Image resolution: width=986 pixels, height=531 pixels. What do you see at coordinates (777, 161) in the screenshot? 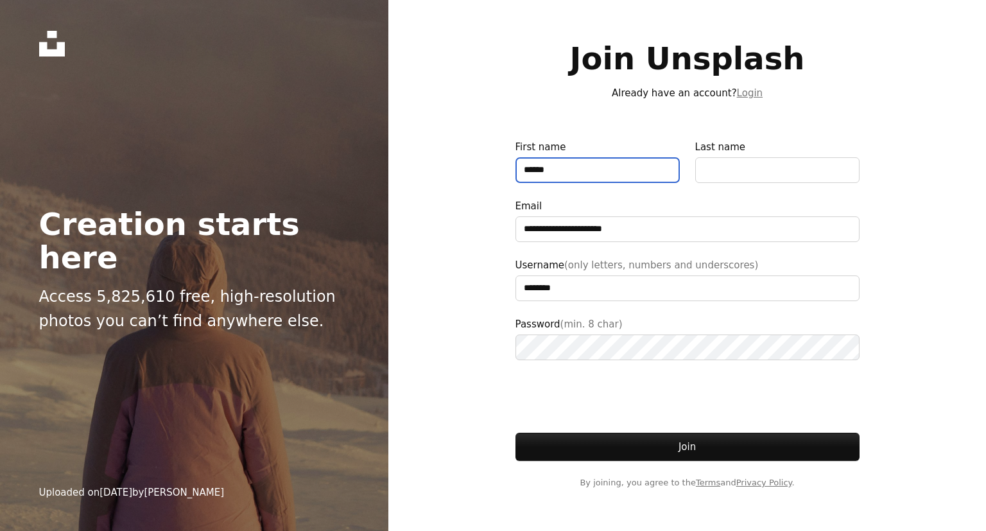
I see `label: Last name` at bounding box center [777, 161].